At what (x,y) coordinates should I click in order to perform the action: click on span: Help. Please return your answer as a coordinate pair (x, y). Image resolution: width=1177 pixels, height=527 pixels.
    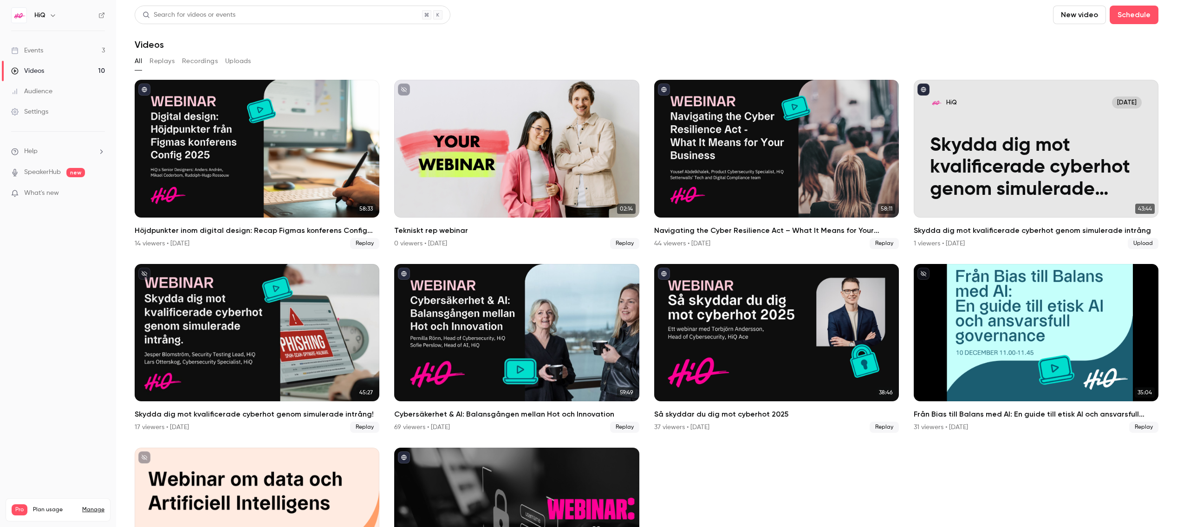
    Looking at the image, I should click on (31, 151).